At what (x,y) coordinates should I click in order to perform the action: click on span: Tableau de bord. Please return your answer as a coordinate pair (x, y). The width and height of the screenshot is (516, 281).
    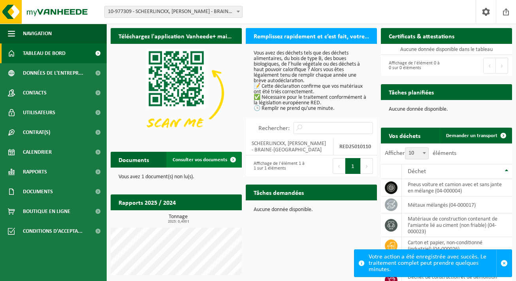
    Looking at the image, I should click on (44, 53).